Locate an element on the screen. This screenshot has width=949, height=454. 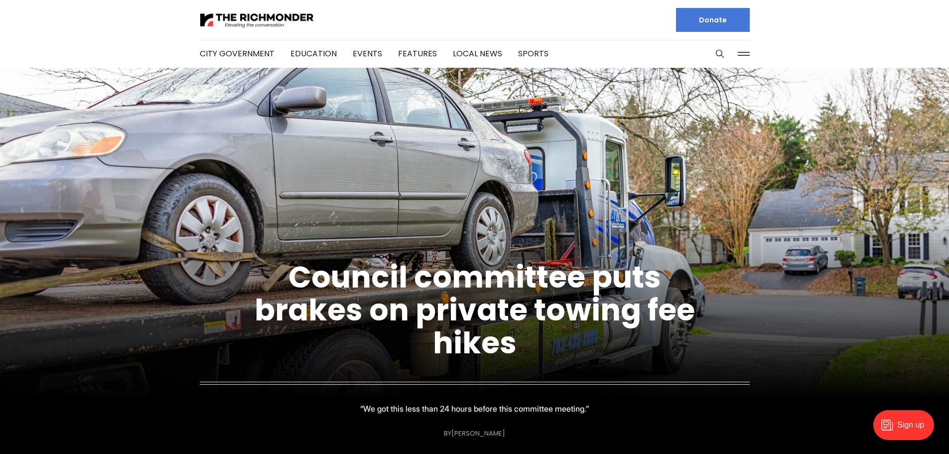
a: Sports is located at coordinates (533, 53).